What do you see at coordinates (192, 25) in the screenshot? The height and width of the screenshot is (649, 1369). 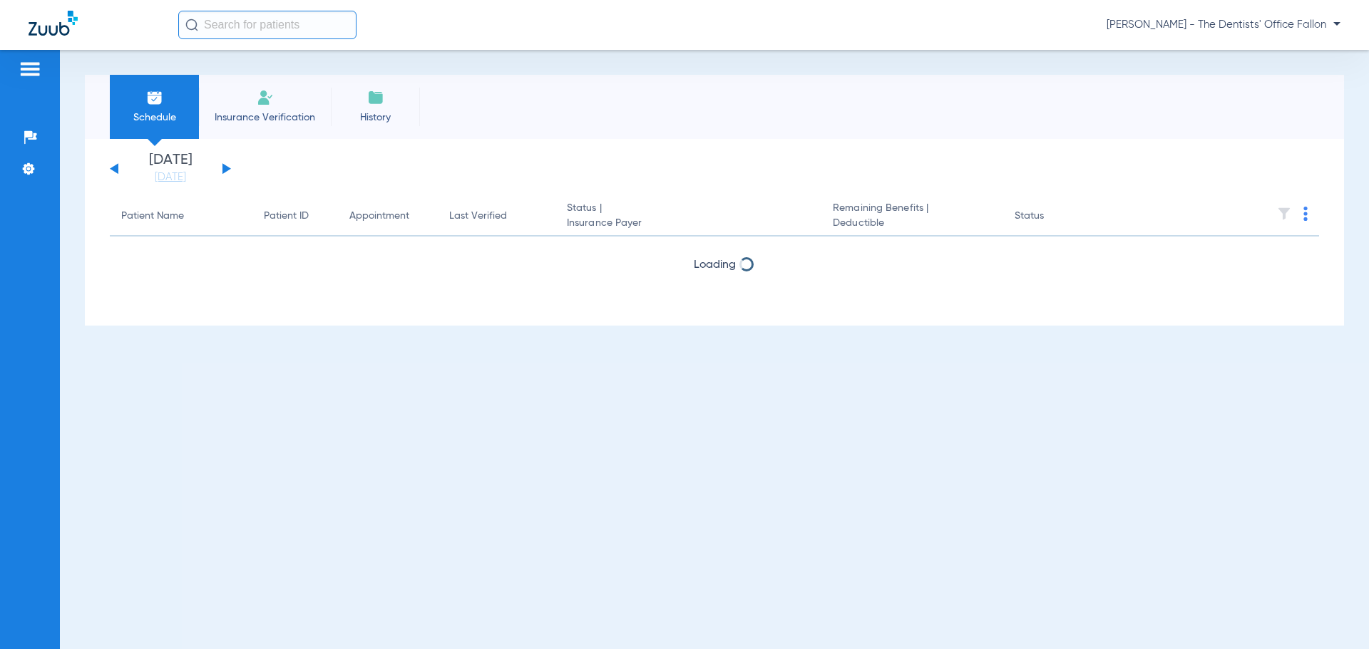 I see `img: Search Icon` at bounding box center [192, 25].